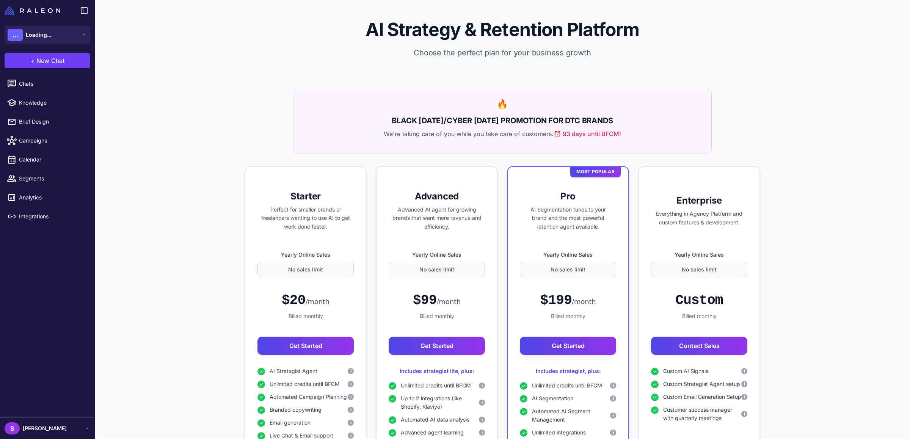 This screenshot has width=910, height=439. What do you see at coordinates (52, 160) in the screenshot?
I see `span: Calendar` at bounding box center [52, 160].